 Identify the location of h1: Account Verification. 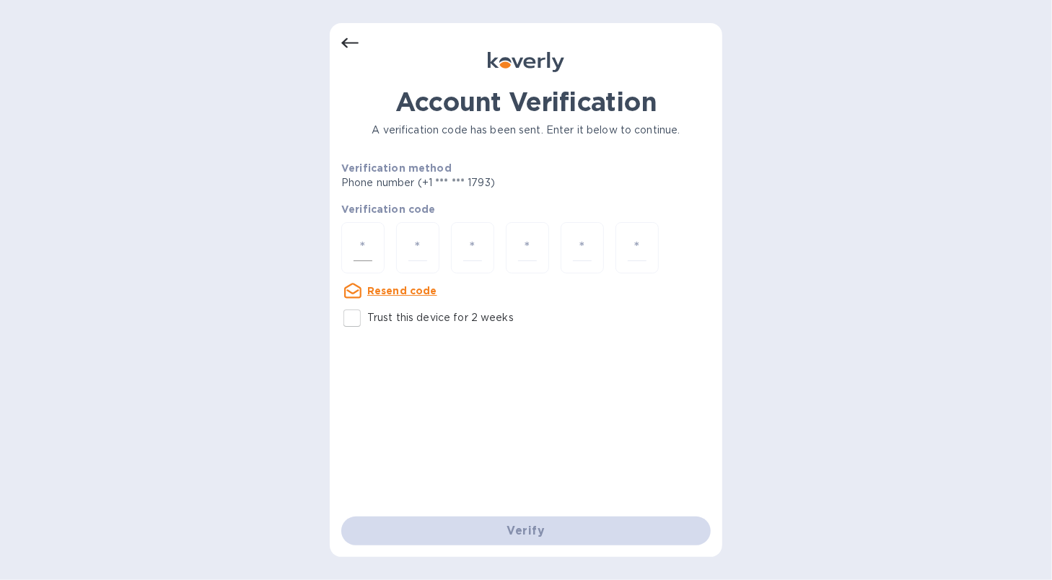
(526, 102).